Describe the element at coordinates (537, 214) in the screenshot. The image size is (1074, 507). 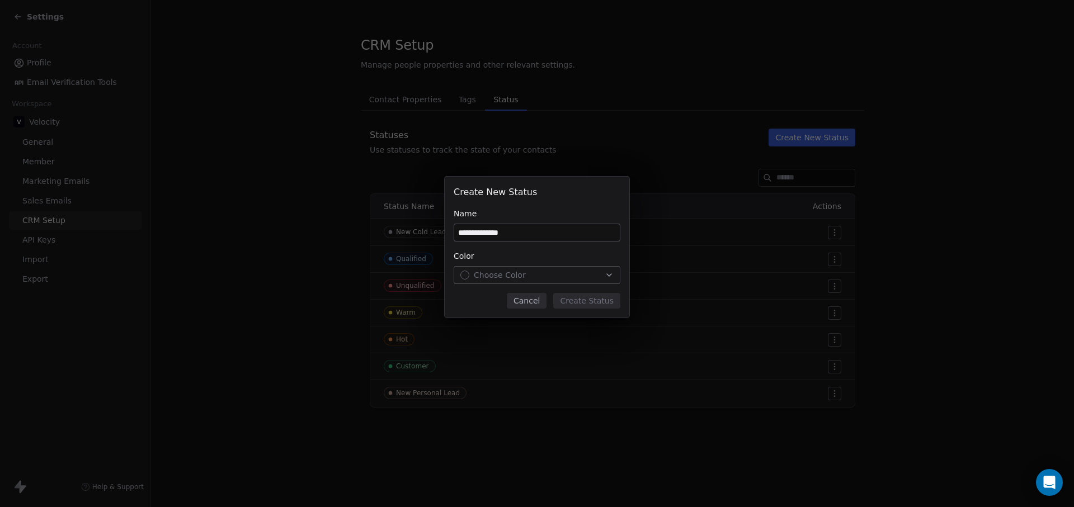
I see `div: Name` at that location.